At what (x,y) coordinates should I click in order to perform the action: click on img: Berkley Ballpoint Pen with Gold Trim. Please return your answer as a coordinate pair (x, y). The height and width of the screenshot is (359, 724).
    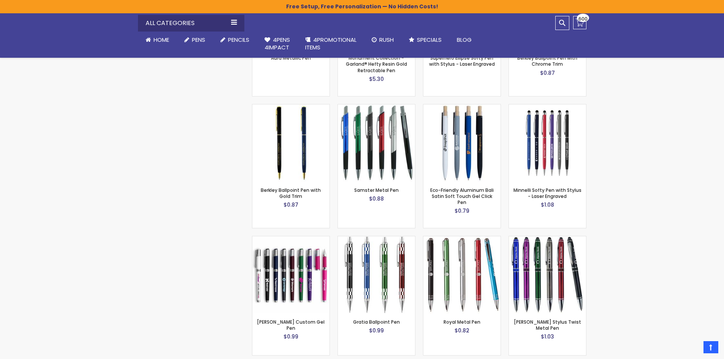
    Looking at the image, I should click on (291, 143).